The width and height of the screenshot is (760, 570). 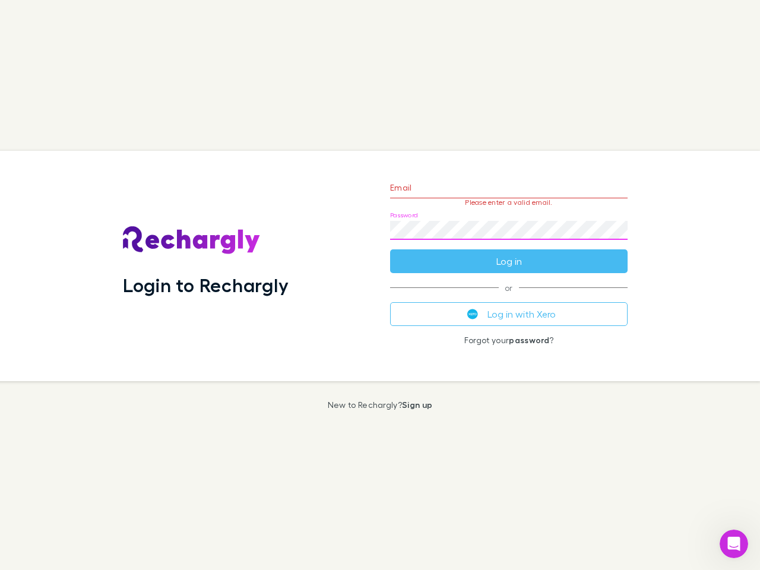 I want to click on span: or, so click(x=509, y=287).